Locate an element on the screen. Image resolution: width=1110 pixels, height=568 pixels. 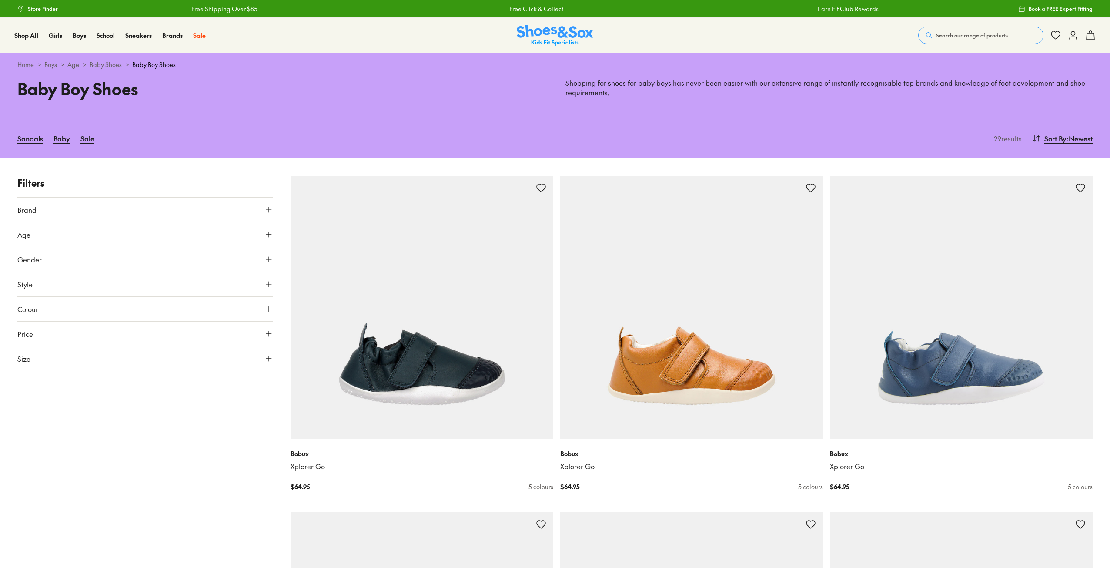
a: Earn Fit Club Rewards is located at coordinates (848, 9).